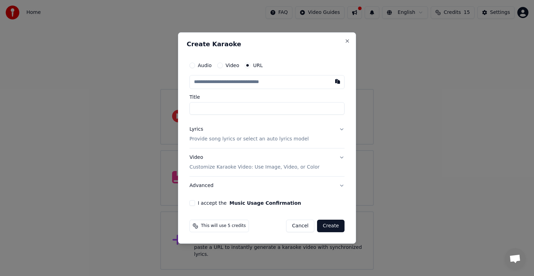 Image resolution: width=534 pixels, height=276 pixels. I want to click on button: Cancel, so click(300, 226).